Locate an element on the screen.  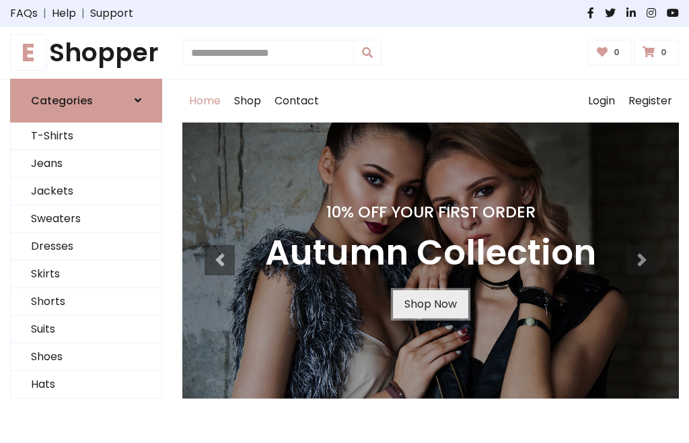
span: E is located at coordinates (28, 52).